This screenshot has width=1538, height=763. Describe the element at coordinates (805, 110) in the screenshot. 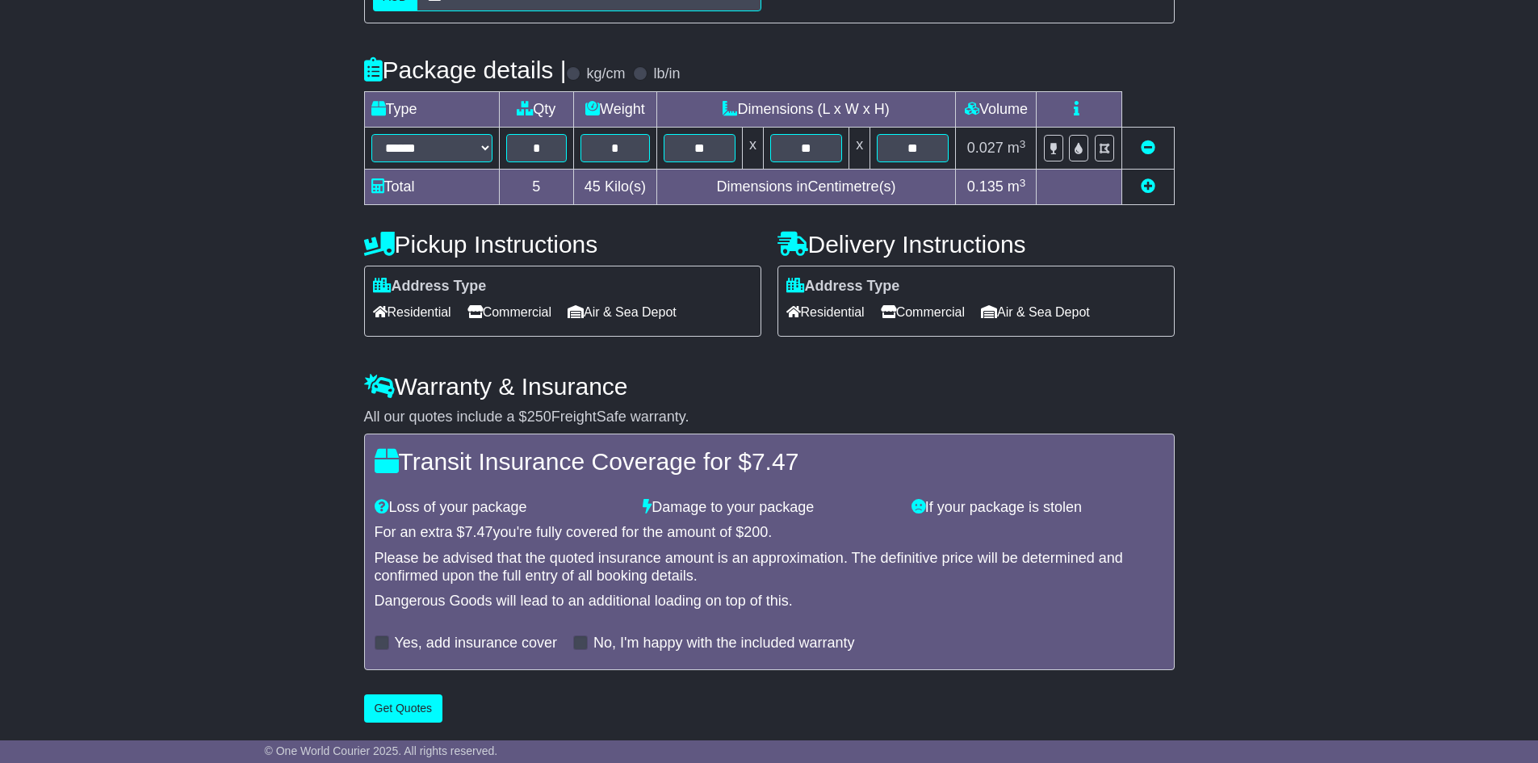

I see `td: Dimensions (L x W x H)` at that location.